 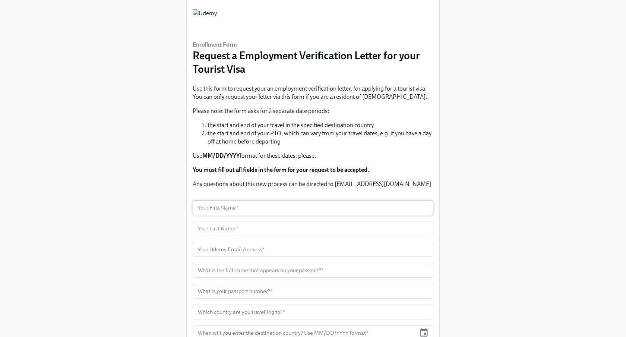 What do you see at coordinates (313, 111) in the screenshot?
I see `p: Please note: the form asks for 2 separate date periods:` at bounding box center [313, 111].